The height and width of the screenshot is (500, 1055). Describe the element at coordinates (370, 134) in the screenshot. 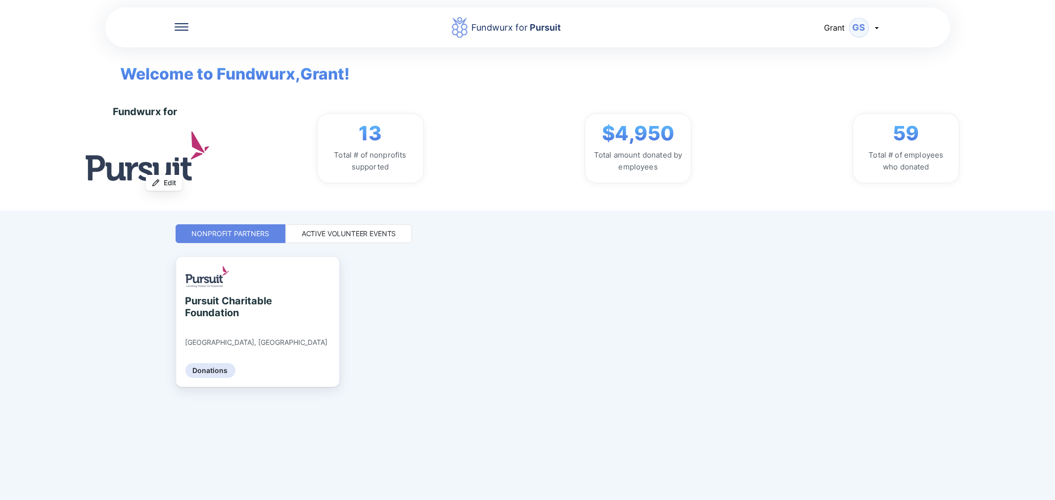

I see `span: 13` at that location.